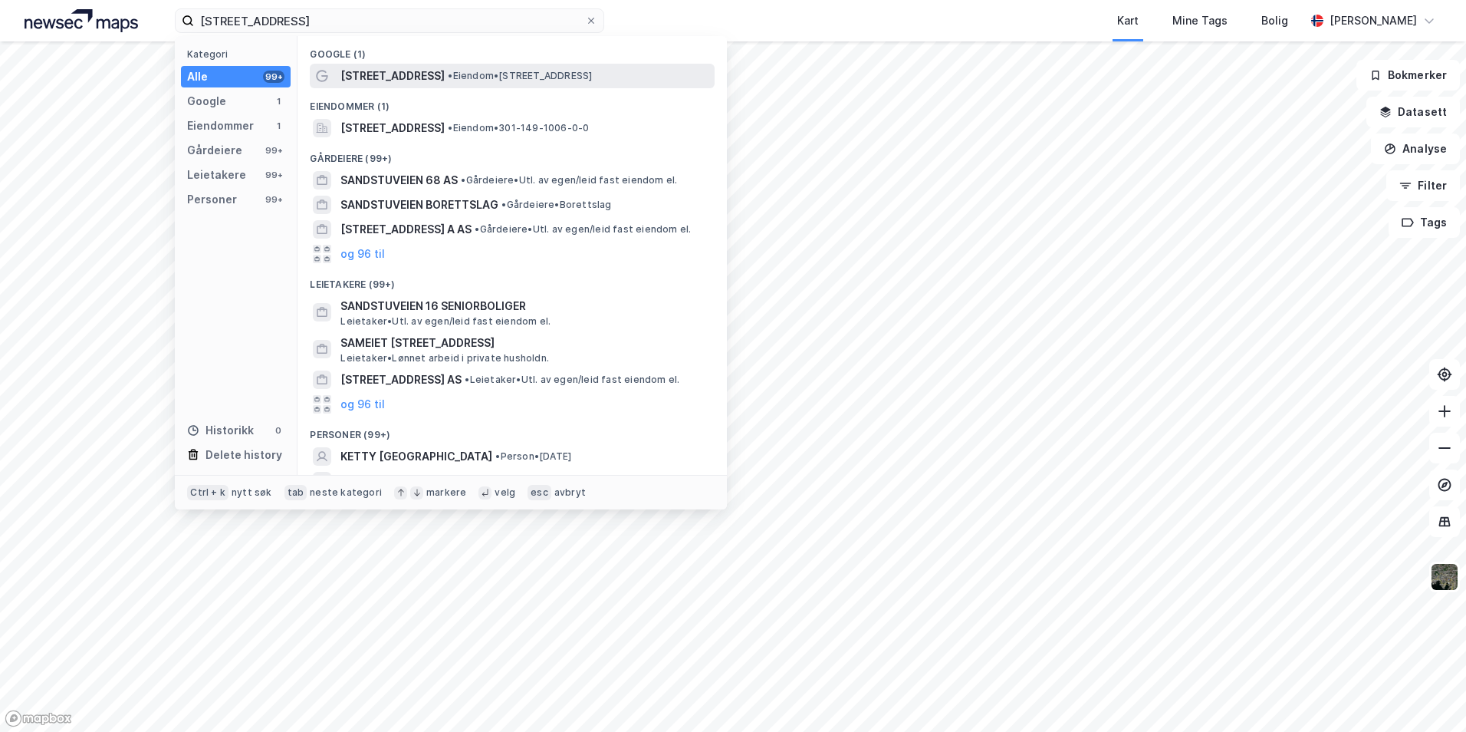  Describe the element at coordinates (539, 492) in the screenshot. I see `div: esc` at that location.